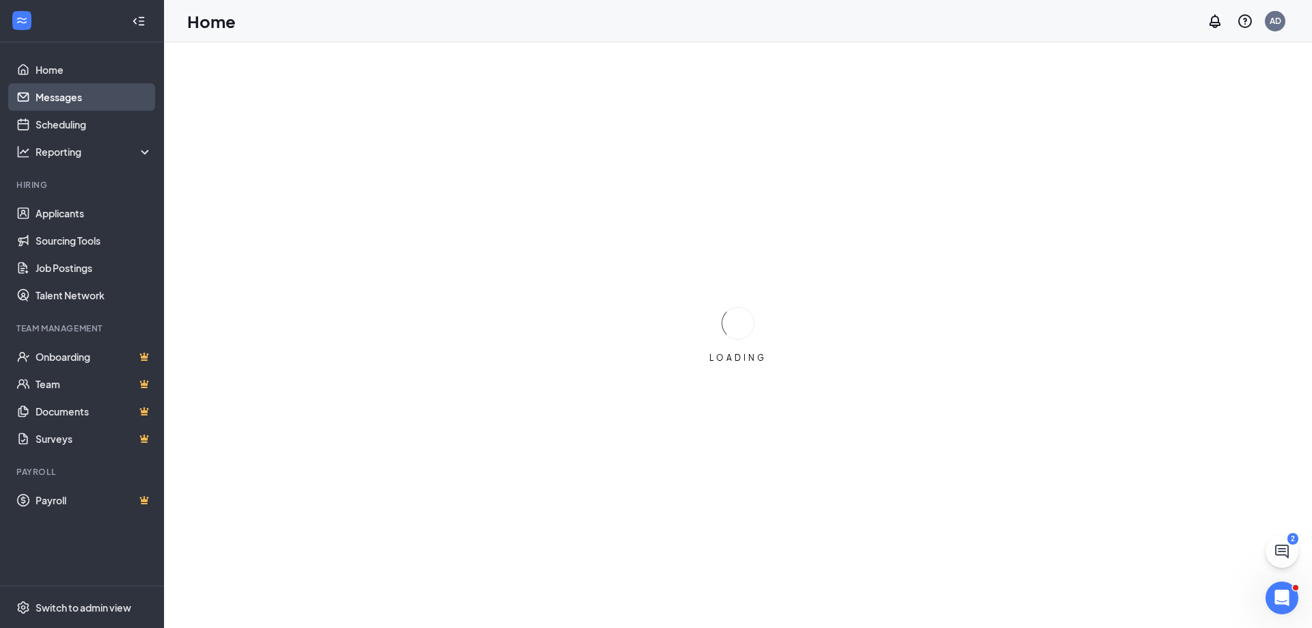 The image size is (1312, 628). I want to click on div: Hiring, so click(83, 185).